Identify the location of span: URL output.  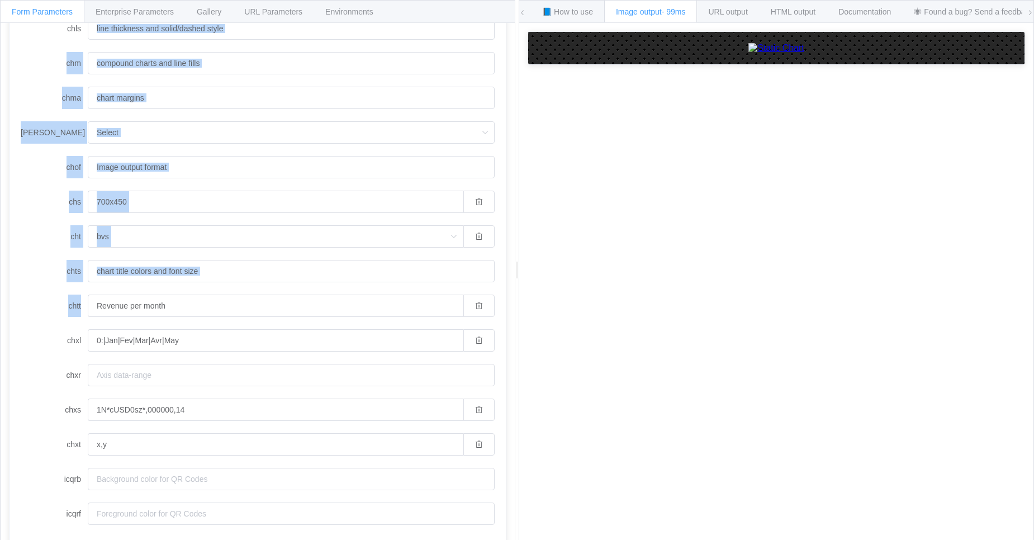
(727, 12).